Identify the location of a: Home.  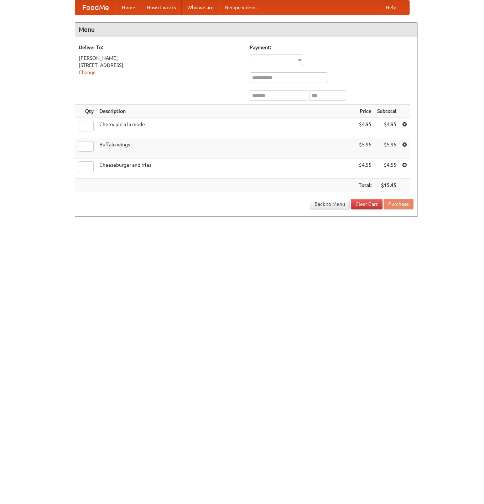
(128, 7).